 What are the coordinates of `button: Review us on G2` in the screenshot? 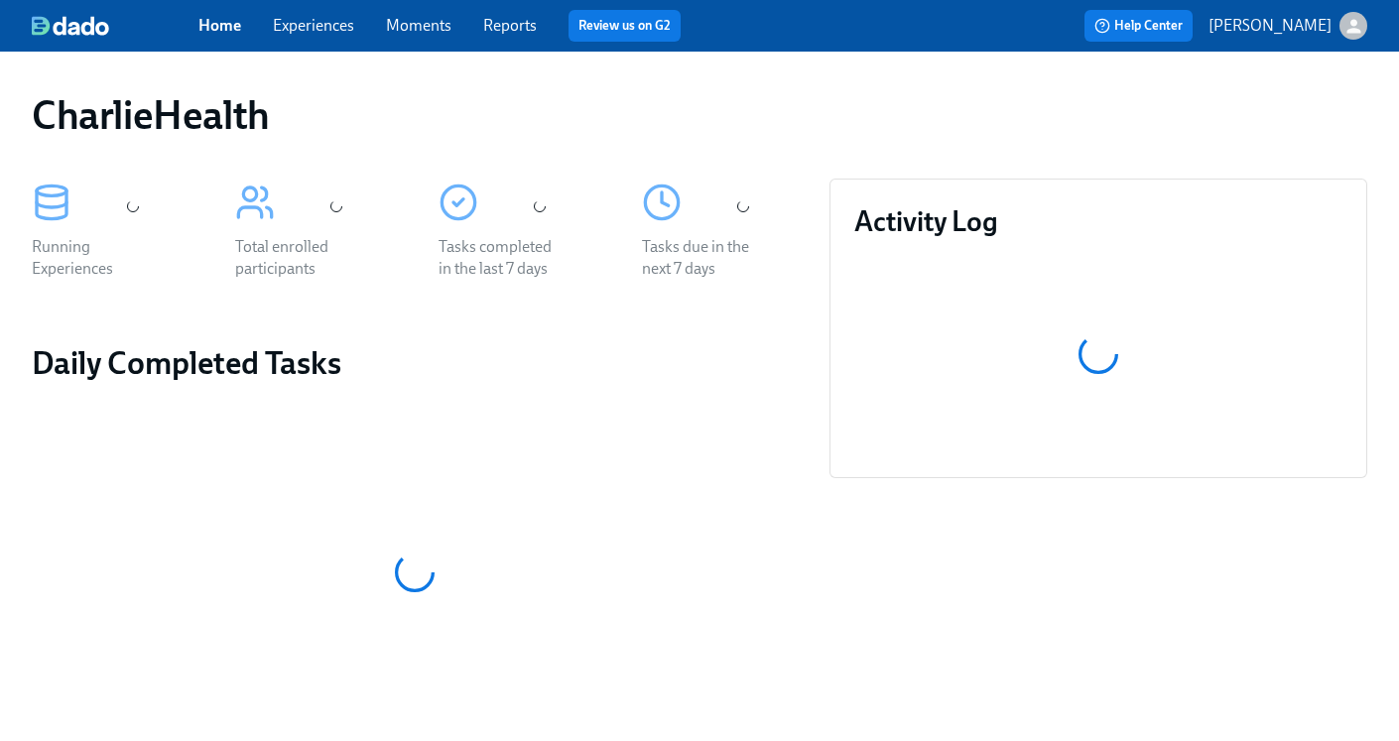 It's located at (624, 26).